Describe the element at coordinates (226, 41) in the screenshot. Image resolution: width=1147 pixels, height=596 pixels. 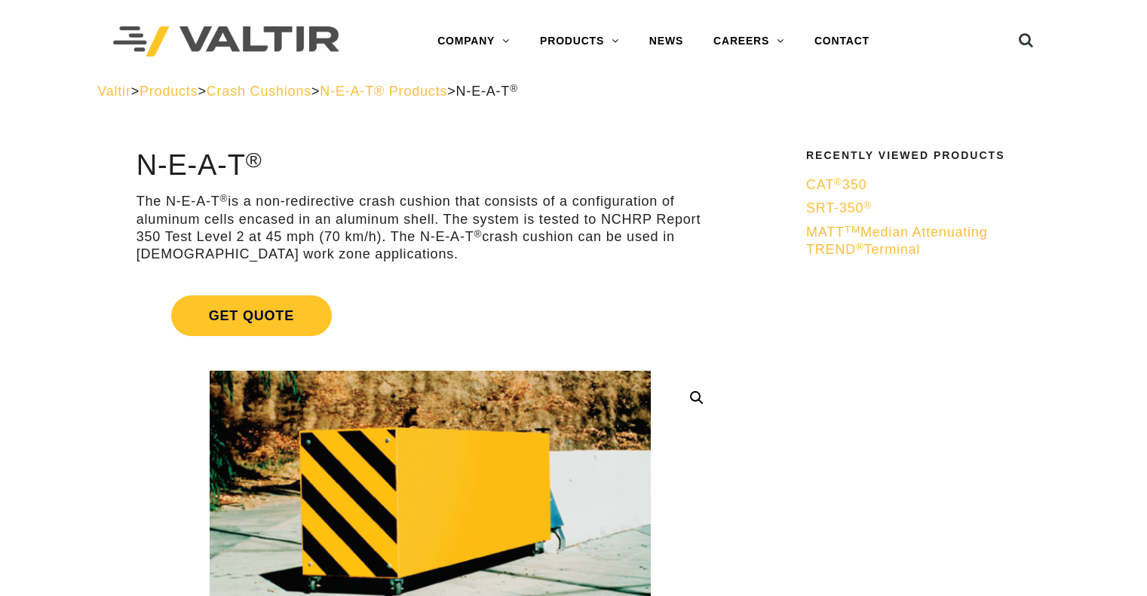
I see `img: Valtir` at that location.